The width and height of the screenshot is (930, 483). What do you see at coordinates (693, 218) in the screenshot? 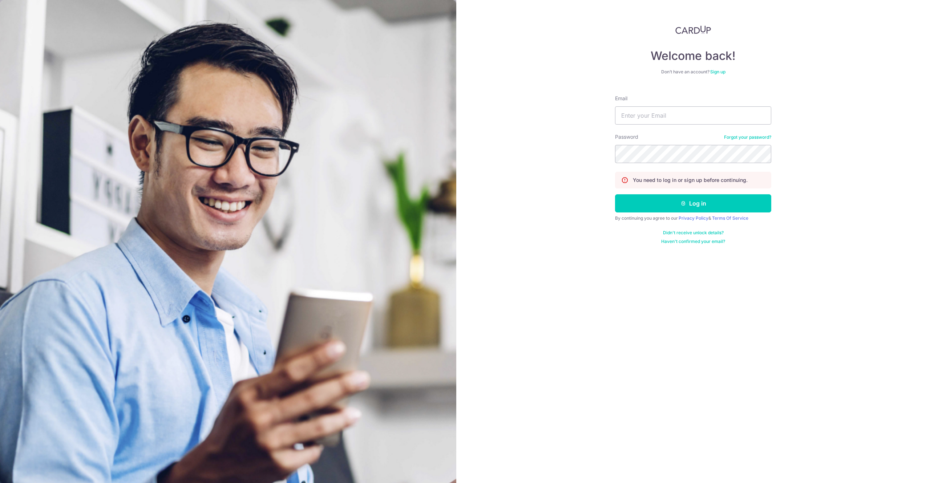
I see `div: By continuing you agree to our &` at bounding box center [693, 218].